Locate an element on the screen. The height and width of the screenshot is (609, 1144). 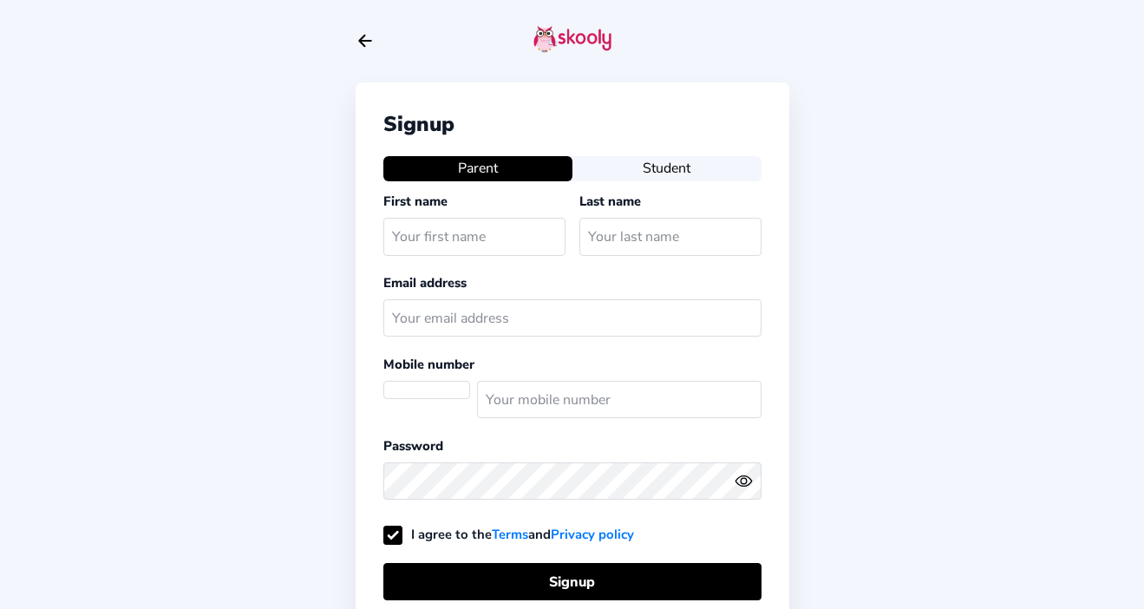
button: eye outlineeye off outline is located at coordinates (748, 481).